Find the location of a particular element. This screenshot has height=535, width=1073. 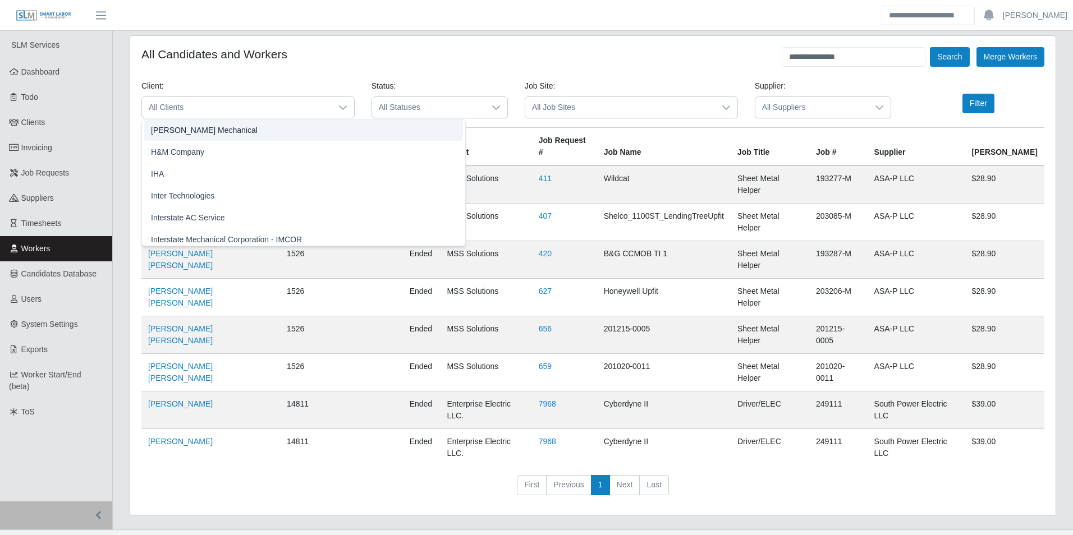

button: Merge Workers is located at coordinates (1010, 57).